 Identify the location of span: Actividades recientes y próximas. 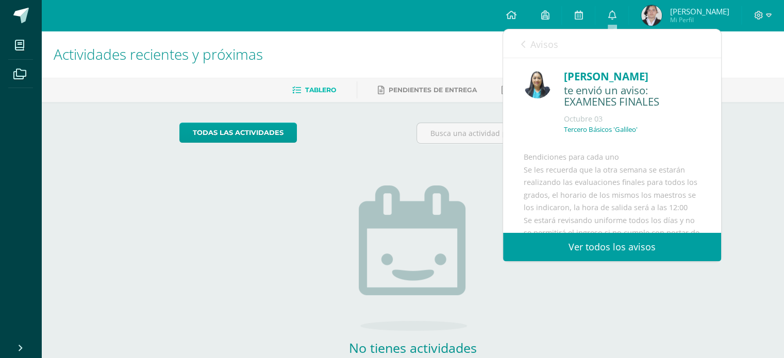
(158, 54).